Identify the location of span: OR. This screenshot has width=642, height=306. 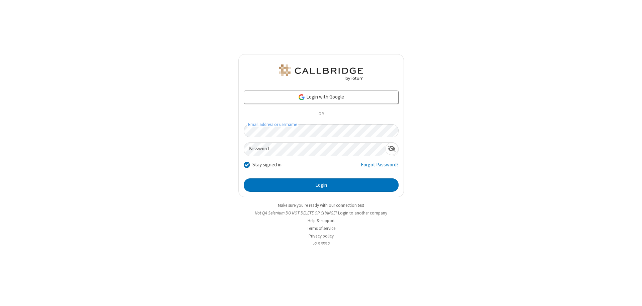
(321, 114).